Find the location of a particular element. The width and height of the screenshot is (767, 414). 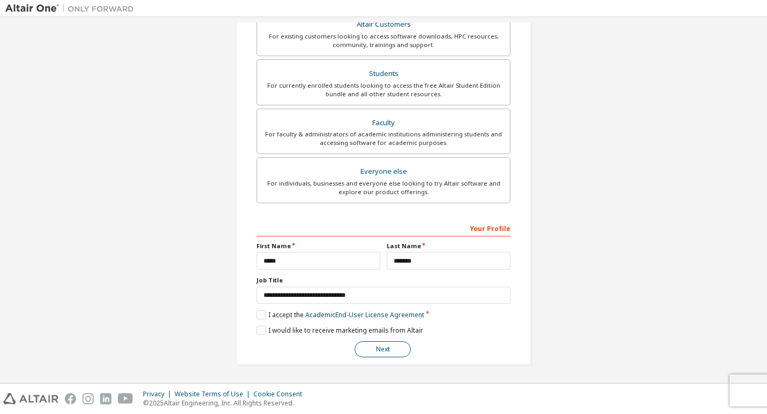

img: facebook.svg is located at coordinates (70, 399).